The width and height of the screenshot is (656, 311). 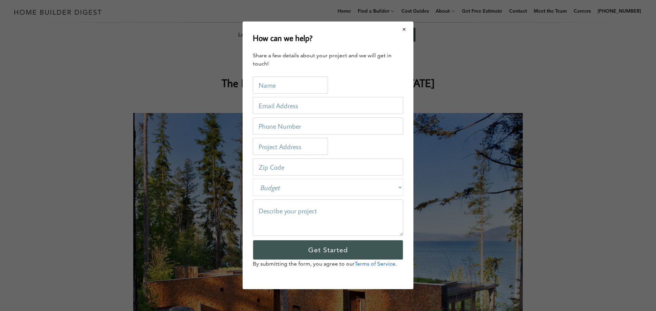 What do you see at coordinates (328, 126) in the screenshot?
I see `input: Phone Number` at bounding box center [328, 126].